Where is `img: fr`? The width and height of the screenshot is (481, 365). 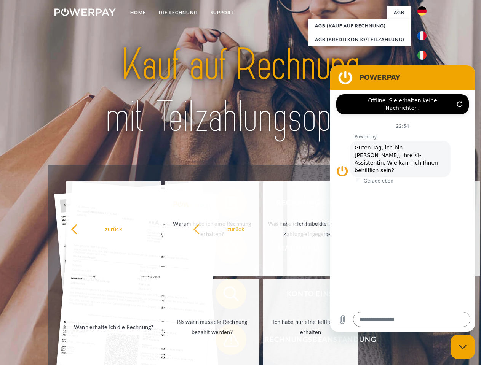
img: fr is located at coordinates (422, 36).